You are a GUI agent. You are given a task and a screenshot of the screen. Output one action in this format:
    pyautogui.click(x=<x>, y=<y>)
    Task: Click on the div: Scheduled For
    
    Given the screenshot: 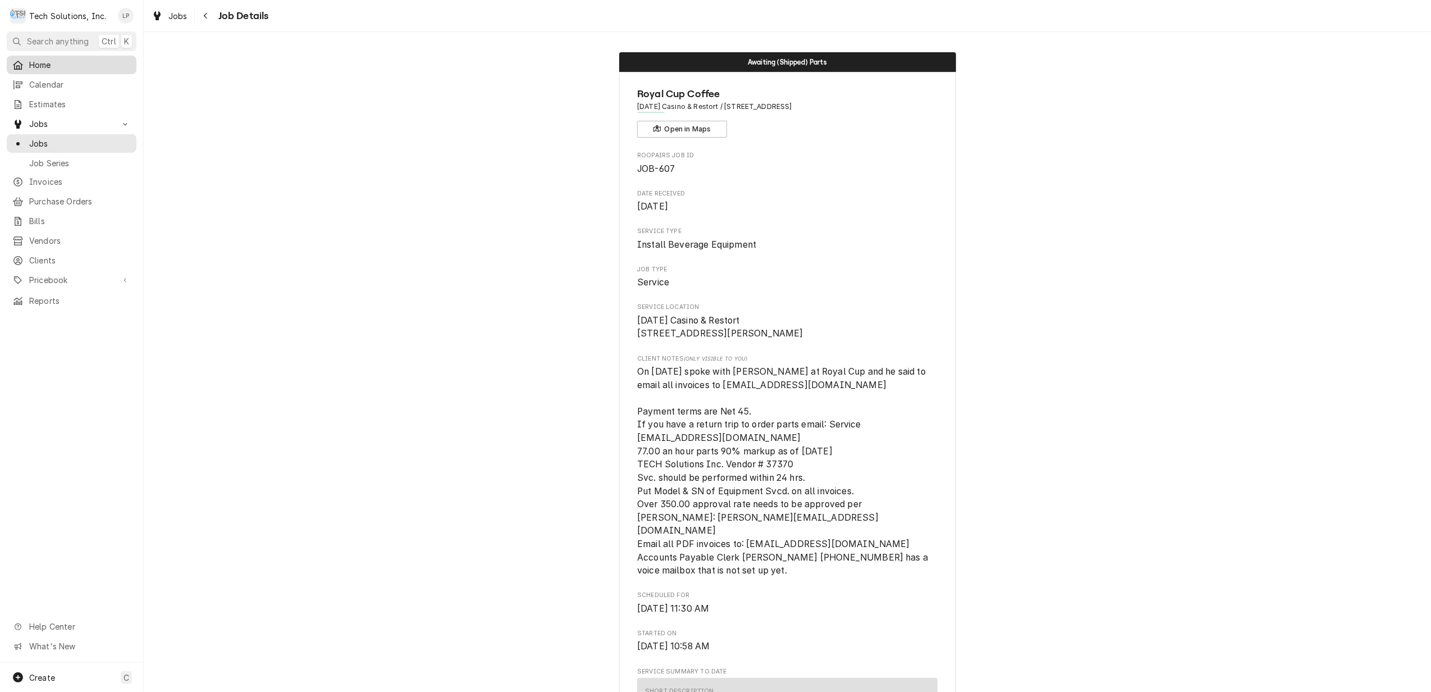 What is the action you would take?
    pyautogui.click(x=787, y=602)
    